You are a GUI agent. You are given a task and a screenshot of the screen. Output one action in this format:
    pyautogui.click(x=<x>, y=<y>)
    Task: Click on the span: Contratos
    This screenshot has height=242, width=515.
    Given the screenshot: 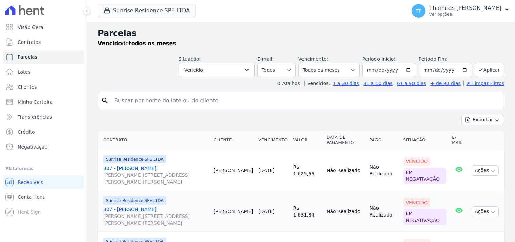 What is the action you would take?
    pyautogui.click(x=29, y=42)
    